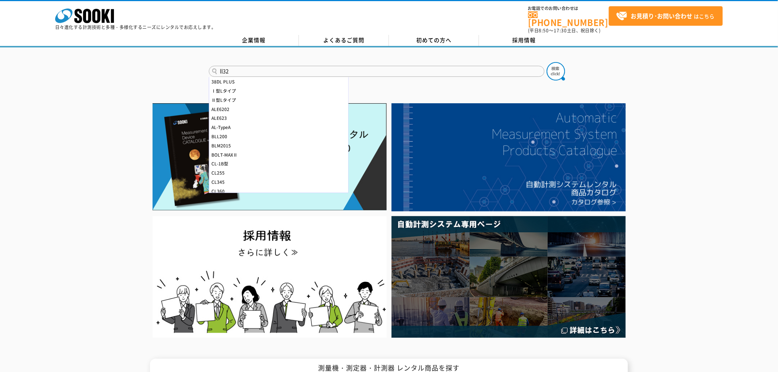 The image size is (778, 372). I want to click on input: 商品名、型式、NETIS番号を入力してください, so click(377, 71).